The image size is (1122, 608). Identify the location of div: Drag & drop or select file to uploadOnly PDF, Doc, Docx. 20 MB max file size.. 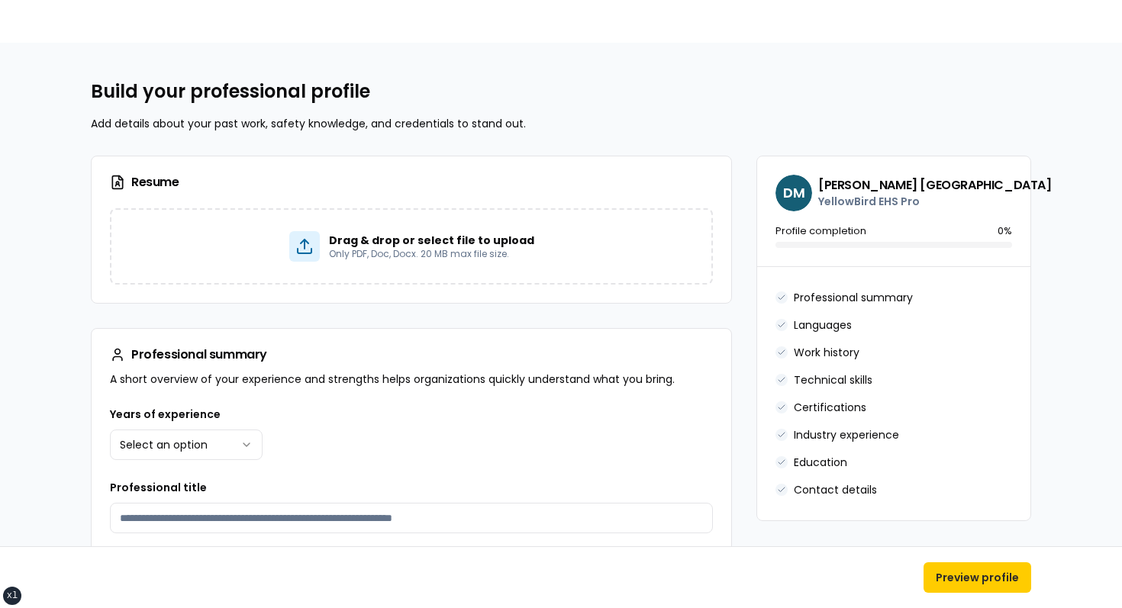
(411, 247).